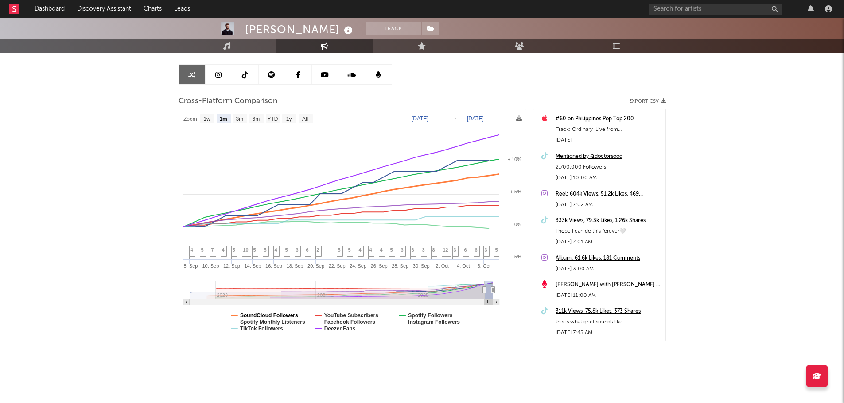 The image size is (844, 403). Describe the element at coordinates (445, 250) in the screenshot. I see `span: 12` at that location.